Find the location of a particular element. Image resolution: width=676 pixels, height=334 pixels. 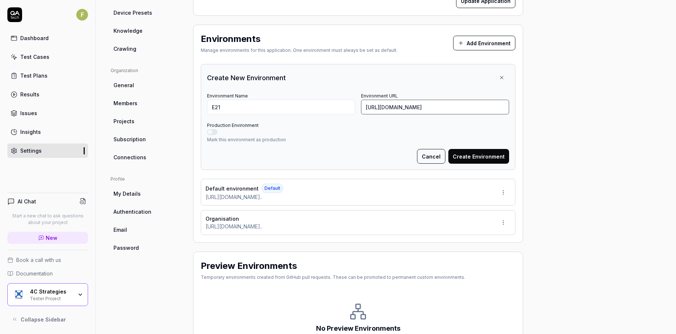

span: Book a call with us is located at coordinates (39, 260).